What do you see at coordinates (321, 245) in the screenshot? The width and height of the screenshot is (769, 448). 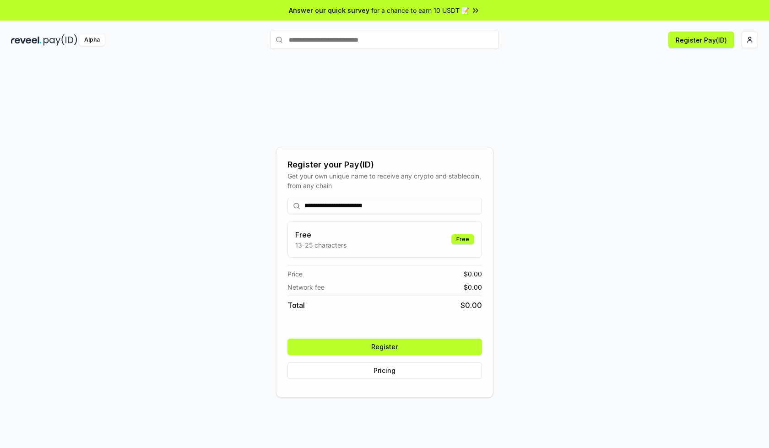 I see `p: 13-25 characters` at bounding box center [321, 245].